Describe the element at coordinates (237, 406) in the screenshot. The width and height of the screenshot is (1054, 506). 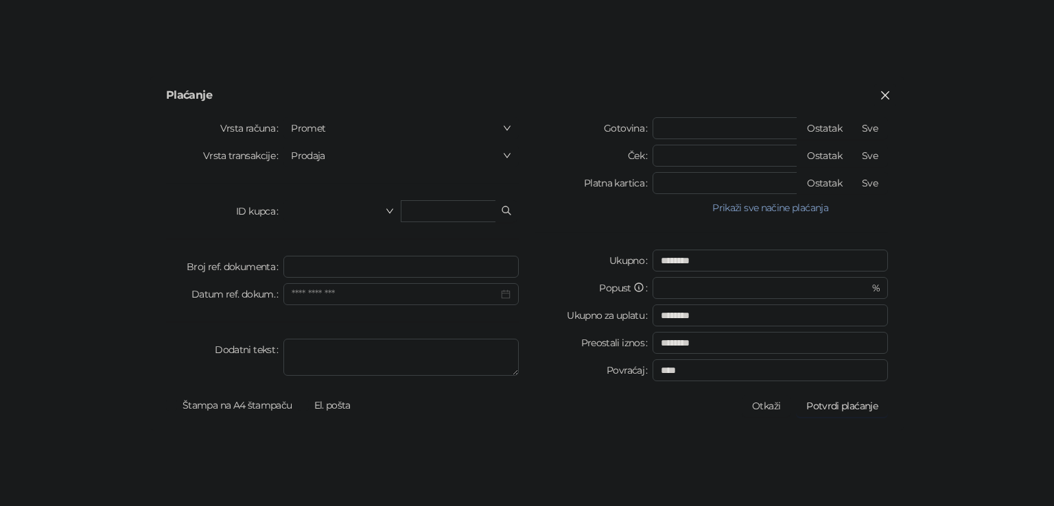
I see `span: Štampa na A4 štampaču` at that location.